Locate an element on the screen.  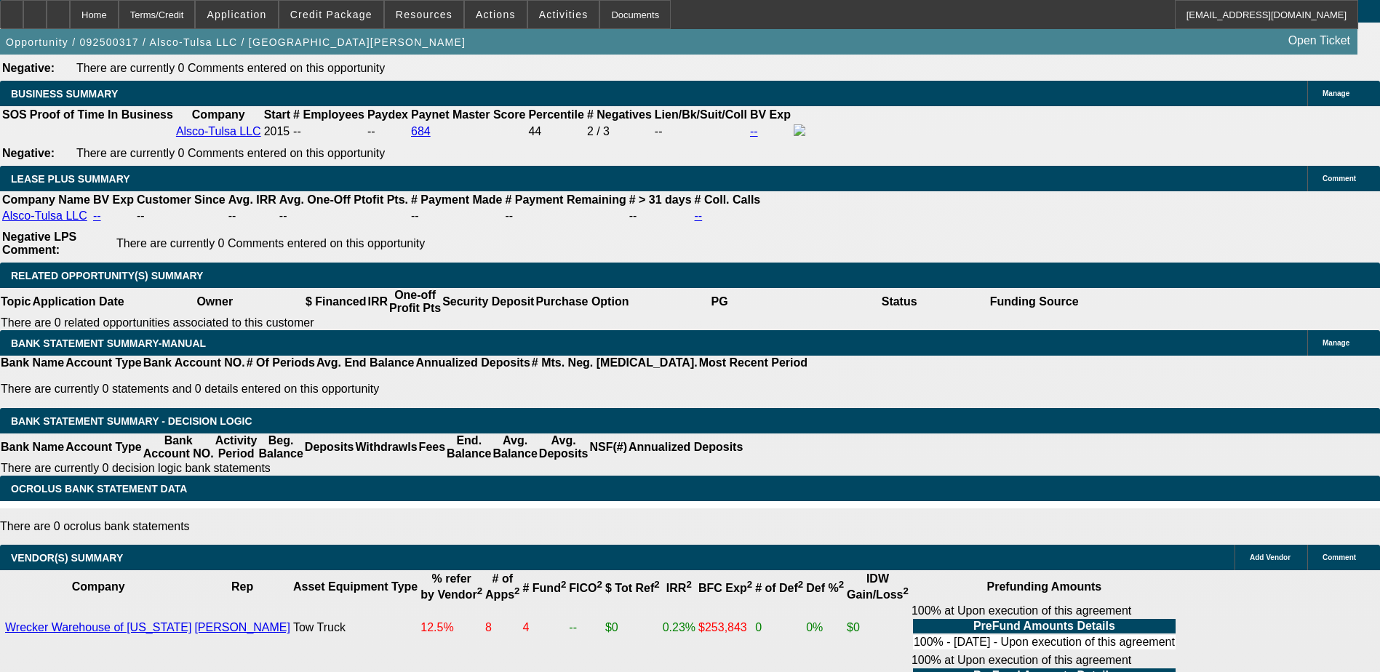
span: VENDOR(S) SUMMARY is located at coordinates (67, 558).